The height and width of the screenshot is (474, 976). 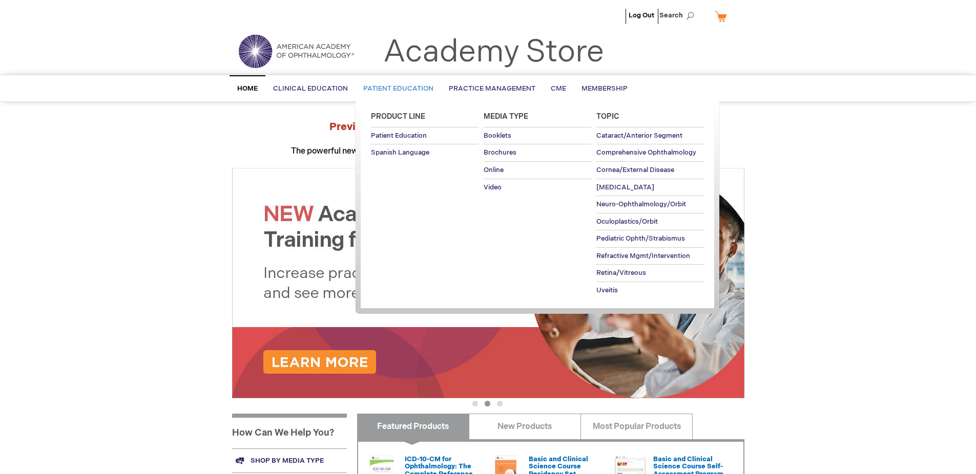 I want to click on button: 3 of 3, so click(x=500, y=404).